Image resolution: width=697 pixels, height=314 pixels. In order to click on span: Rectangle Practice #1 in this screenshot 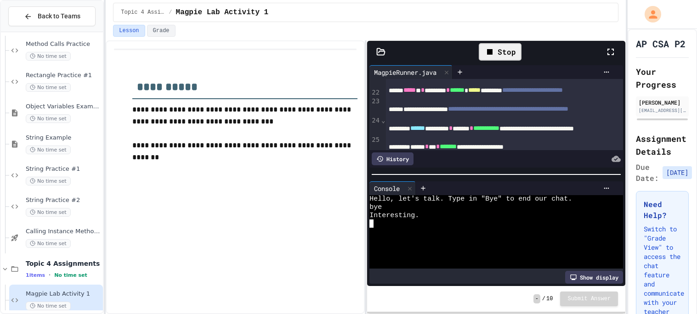, I will do `click(63, 75)`.